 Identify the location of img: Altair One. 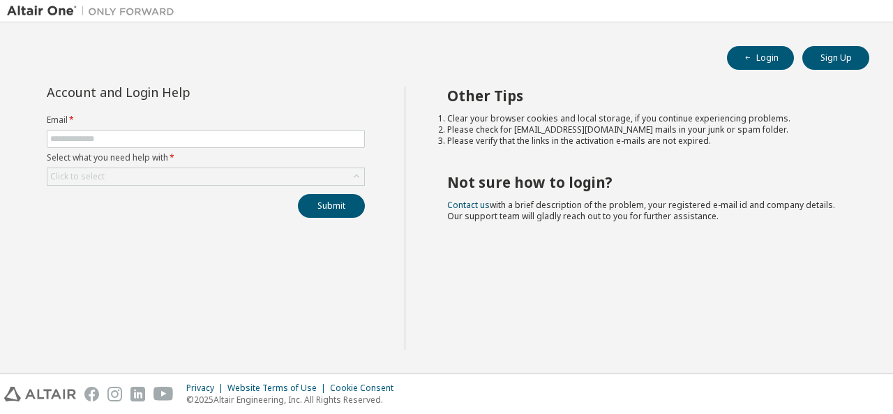
(94, 11).